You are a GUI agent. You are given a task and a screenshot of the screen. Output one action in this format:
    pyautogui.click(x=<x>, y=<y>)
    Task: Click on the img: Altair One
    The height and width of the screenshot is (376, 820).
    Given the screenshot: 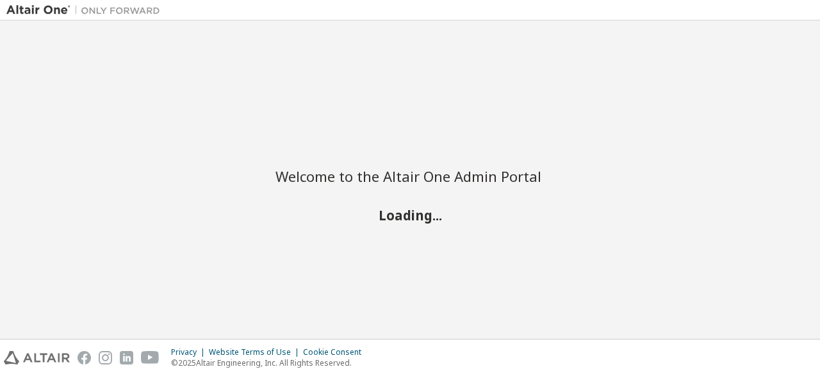 What is the action you would take?
    pyautogui.click(x=86, y=10)
    